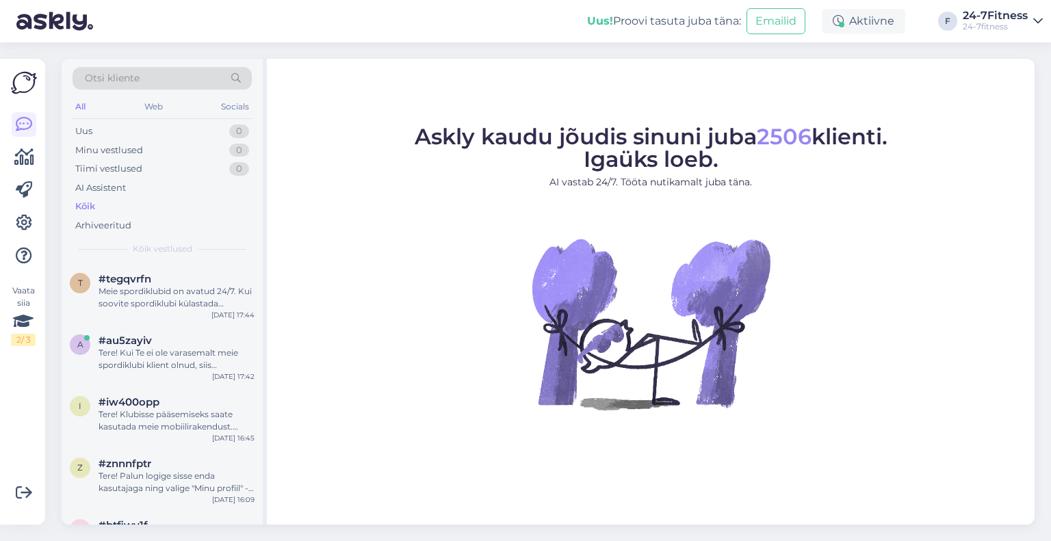 Image resolution: width=1051 pixels, height=541 pixels. What do you see at coordinates (101, 188) in the screenshot?
I see `div: AI Assistent` at bounding box center [101, 188].